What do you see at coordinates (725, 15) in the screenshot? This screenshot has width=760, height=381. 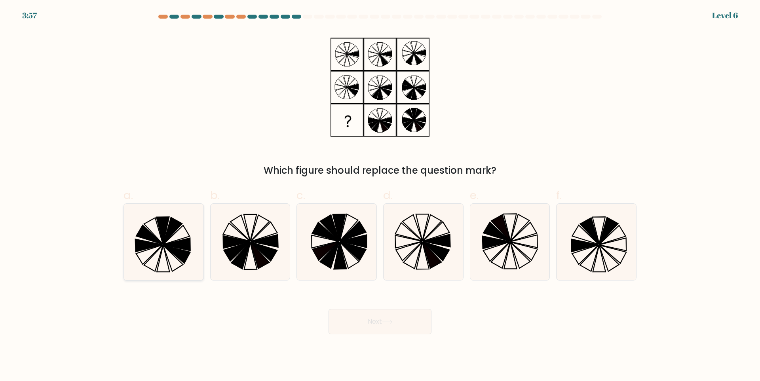 I see `div: Level 6` at bounding box center [725, 15].